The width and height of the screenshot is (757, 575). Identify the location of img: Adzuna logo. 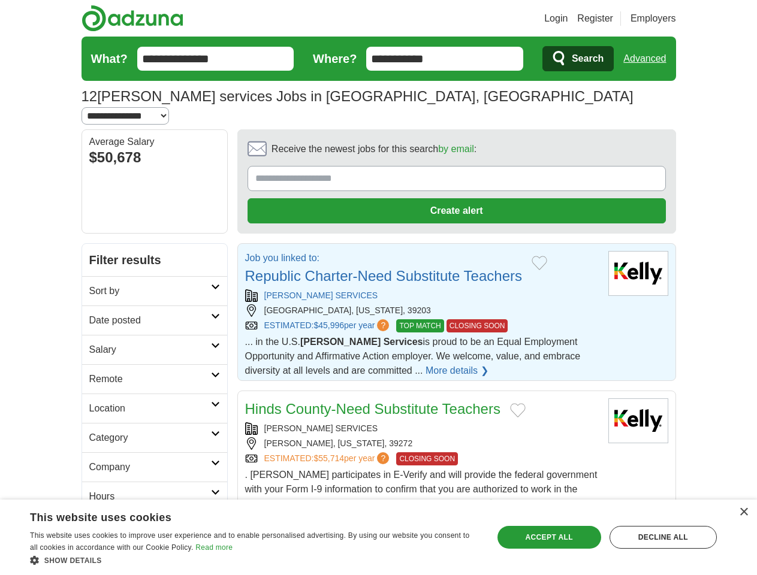
(132, 18).